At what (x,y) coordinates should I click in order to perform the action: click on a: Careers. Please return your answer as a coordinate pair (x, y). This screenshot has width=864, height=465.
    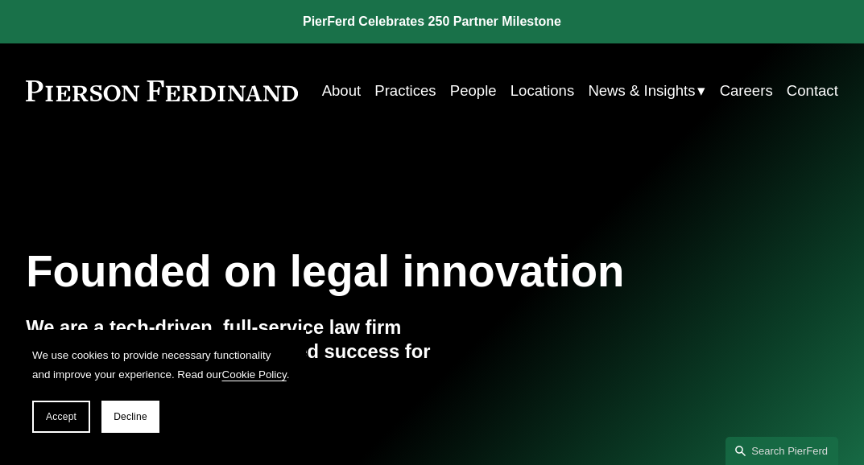
    Looking at the image, I should click on (746, 90).